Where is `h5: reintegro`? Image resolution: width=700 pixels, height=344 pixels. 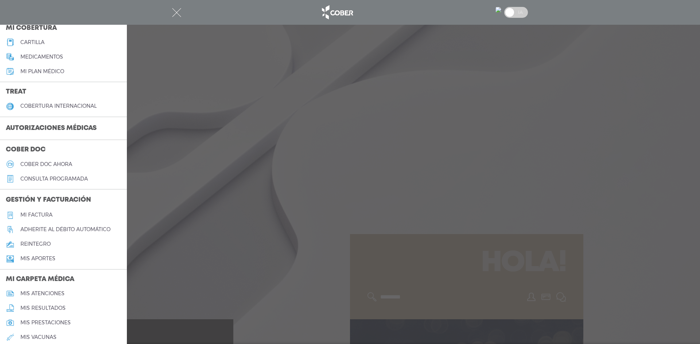
h5: reintegro is located at coordinates (35, 244).